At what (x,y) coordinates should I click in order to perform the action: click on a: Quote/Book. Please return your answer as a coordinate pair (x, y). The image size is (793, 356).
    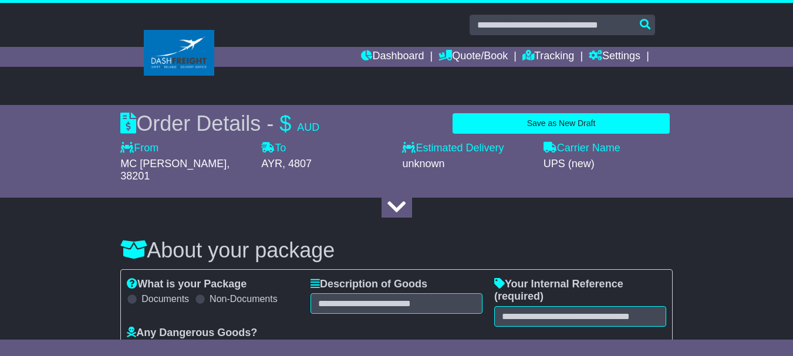
    Looking at the image, I should click on (473, 57).